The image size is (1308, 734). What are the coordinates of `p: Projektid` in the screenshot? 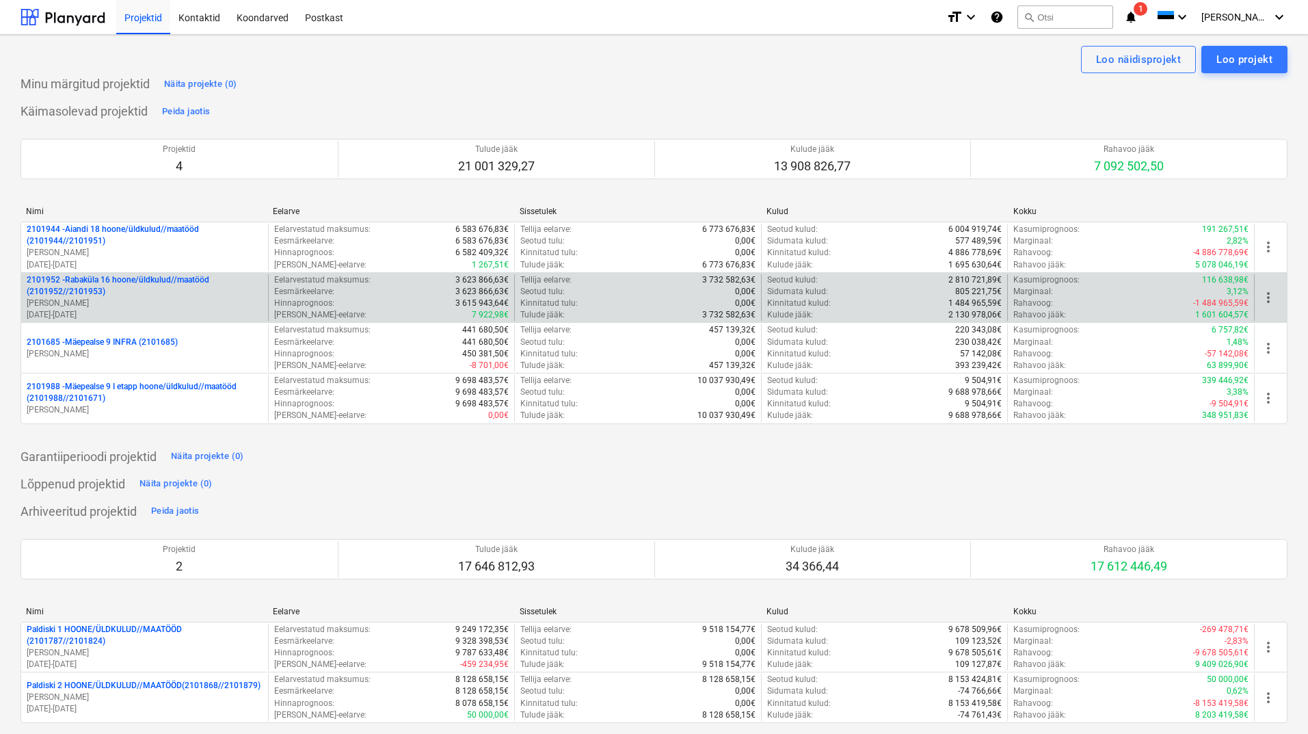 It's located at (179, 549).